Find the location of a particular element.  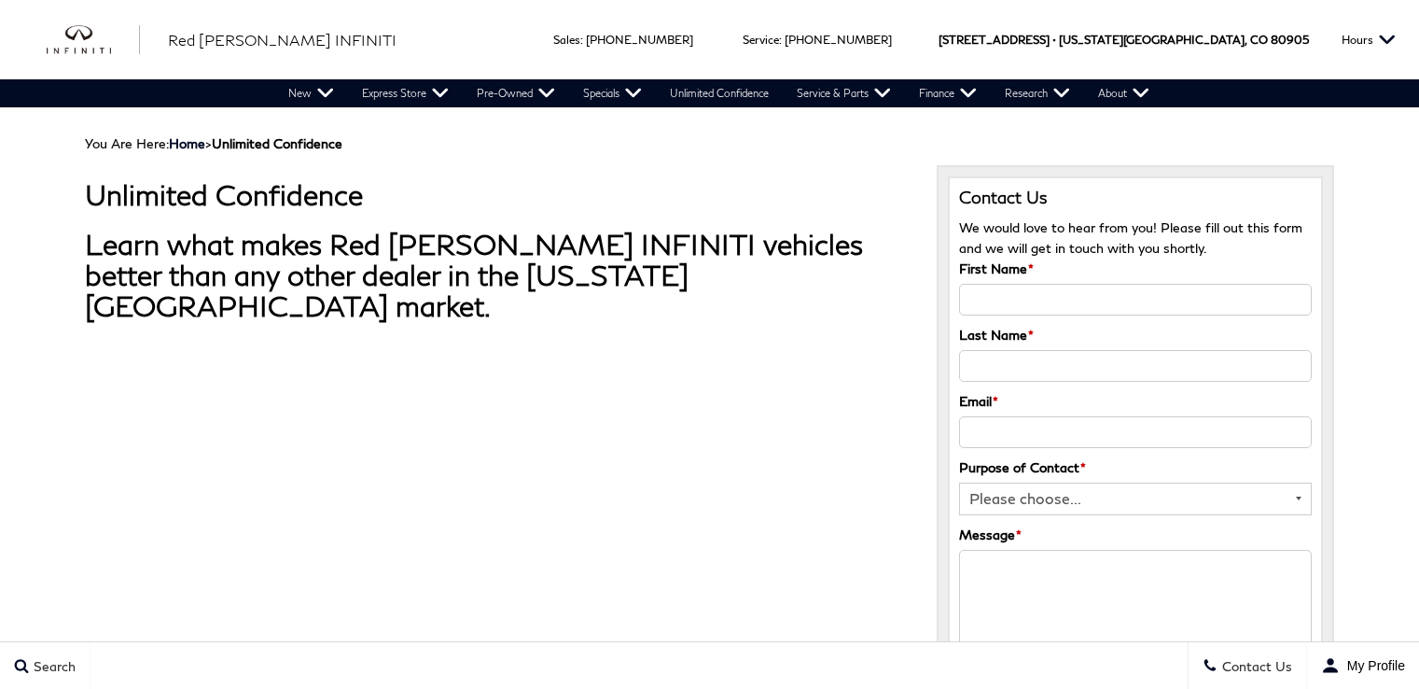

label: Message is located at coordinates (990, 535).